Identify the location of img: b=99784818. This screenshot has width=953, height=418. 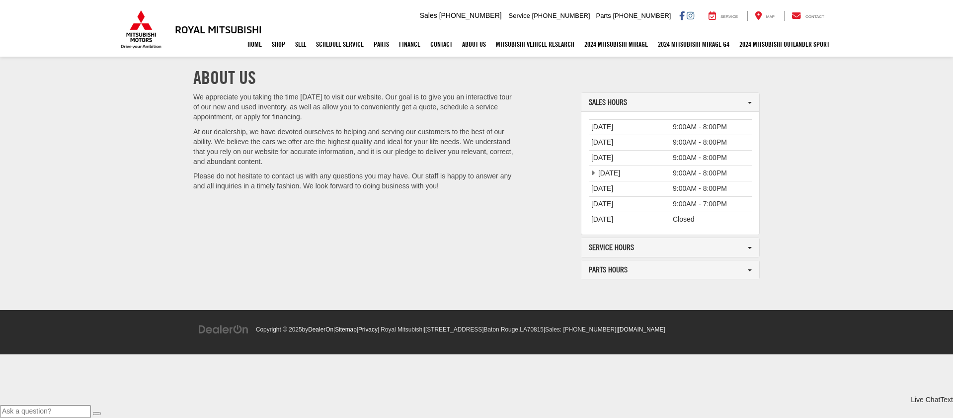
(0, 359).